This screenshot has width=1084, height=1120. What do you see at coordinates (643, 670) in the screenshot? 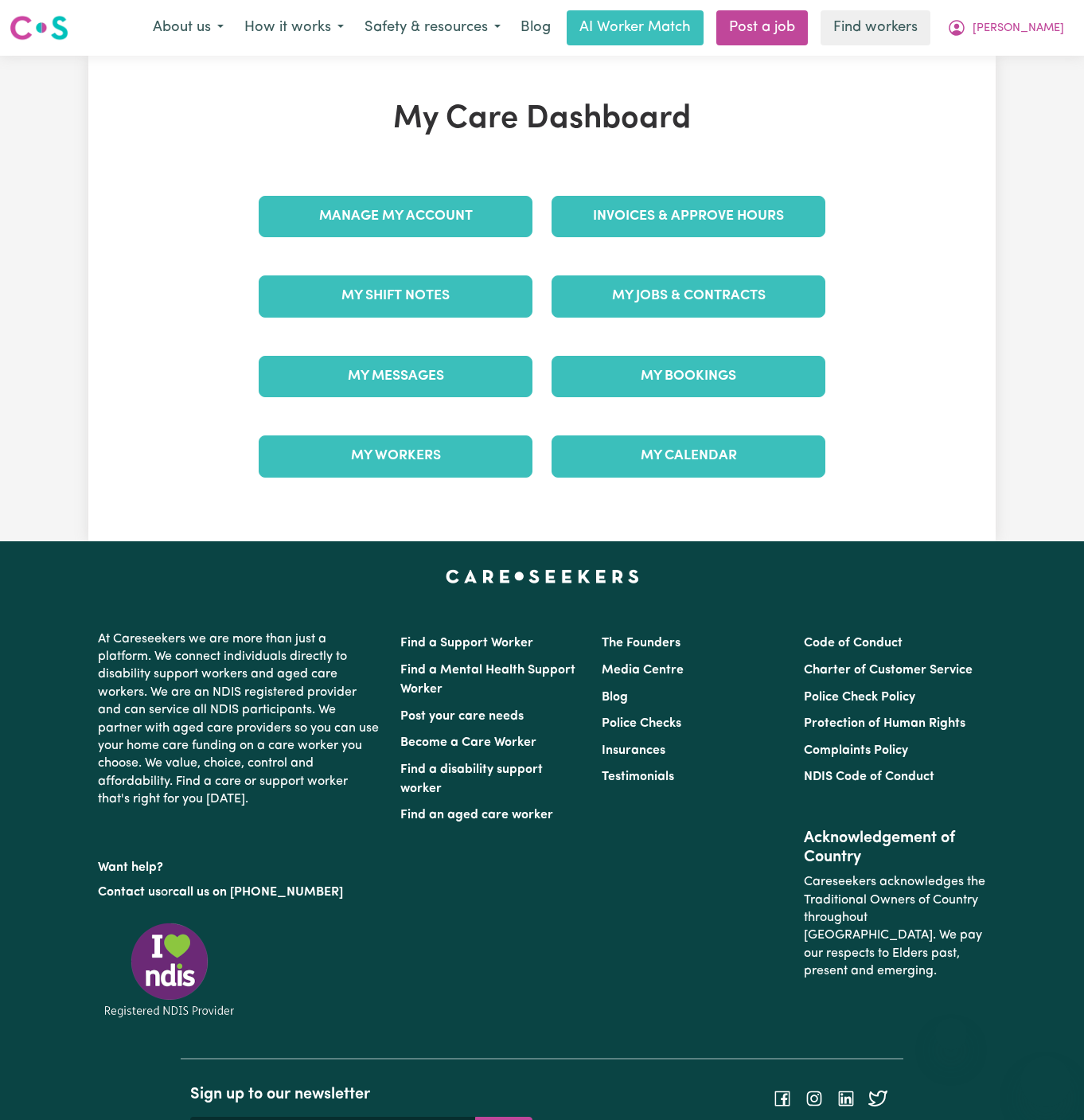
I see `a: Media Centre` at bounding box center [643, 670].